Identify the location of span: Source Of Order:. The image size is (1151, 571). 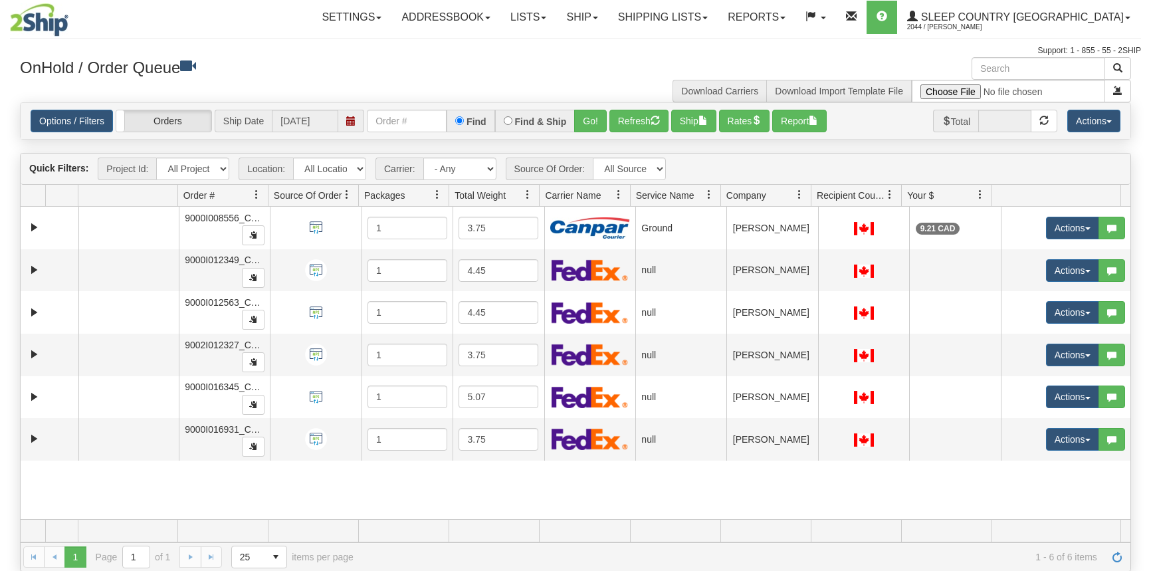
(550, 169).